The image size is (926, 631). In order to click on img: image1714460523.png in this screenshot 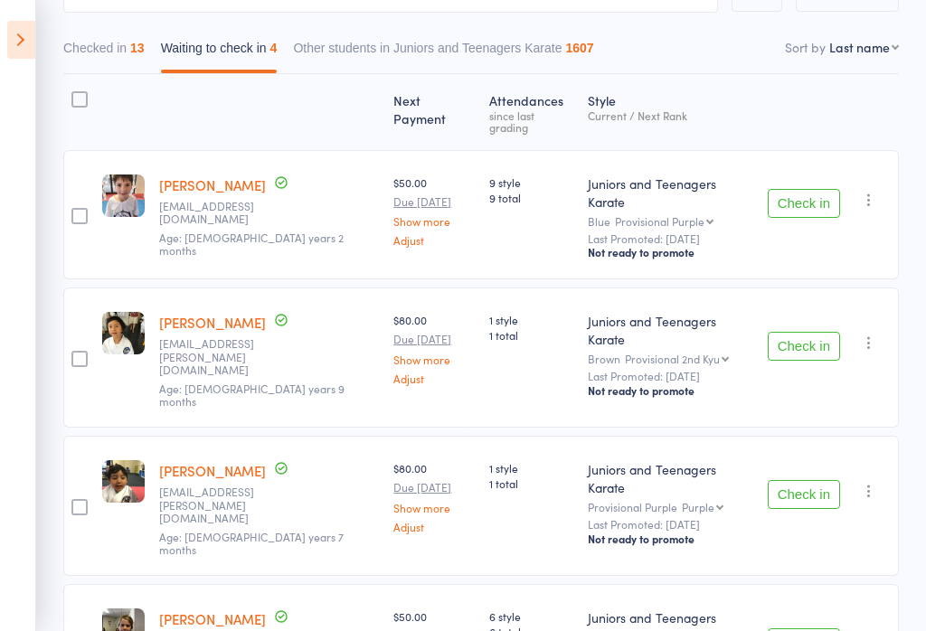, I will do `click(123, 195)`.